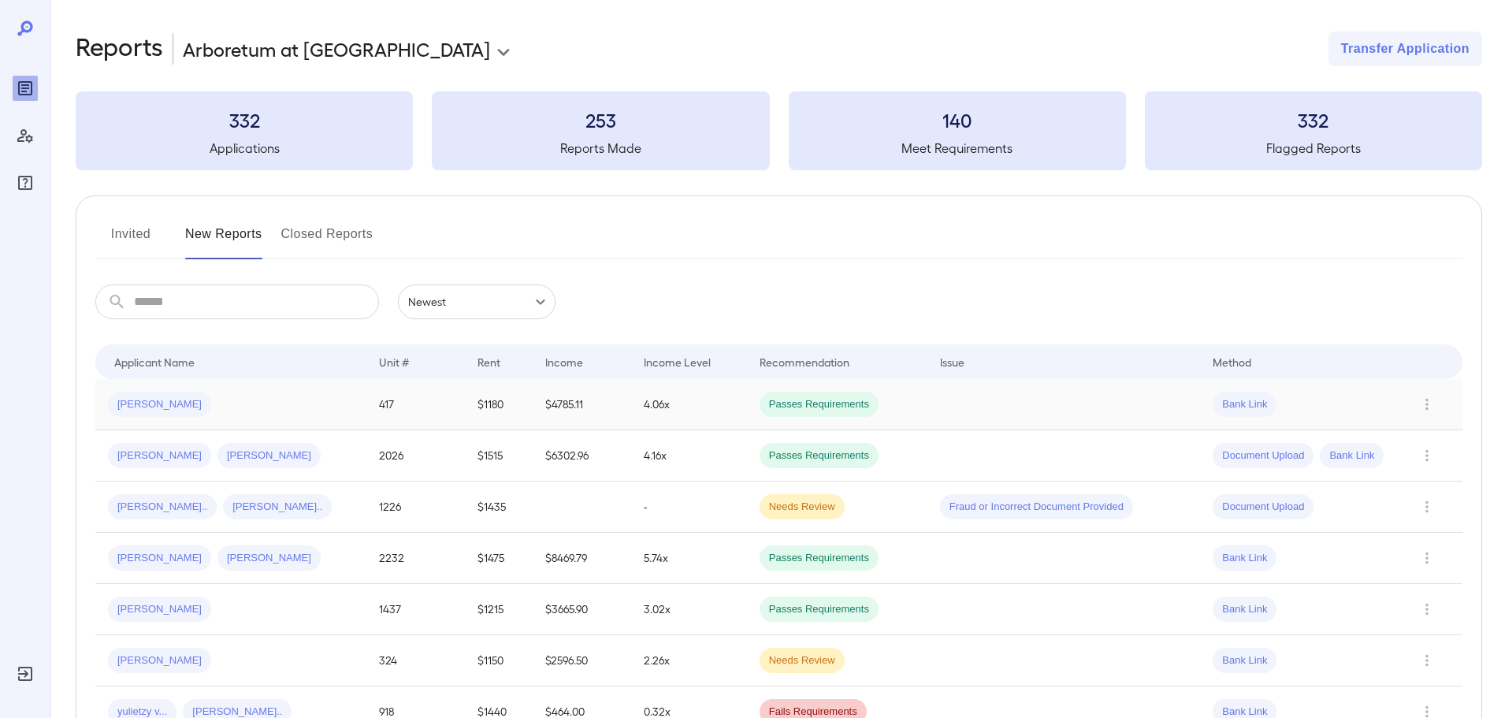 The image size is (1501, 718). Describe the element at coordinates (581, 660) in the screenshot. I see `td: $2596.50` at that location.